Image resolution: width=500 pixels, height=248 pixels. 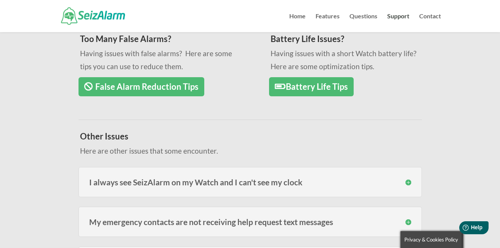 What do you see at coordinates (159, 41) in the screenshot?
I see `h3: Too Many False Alarms?` at bounding box center [159, 41].